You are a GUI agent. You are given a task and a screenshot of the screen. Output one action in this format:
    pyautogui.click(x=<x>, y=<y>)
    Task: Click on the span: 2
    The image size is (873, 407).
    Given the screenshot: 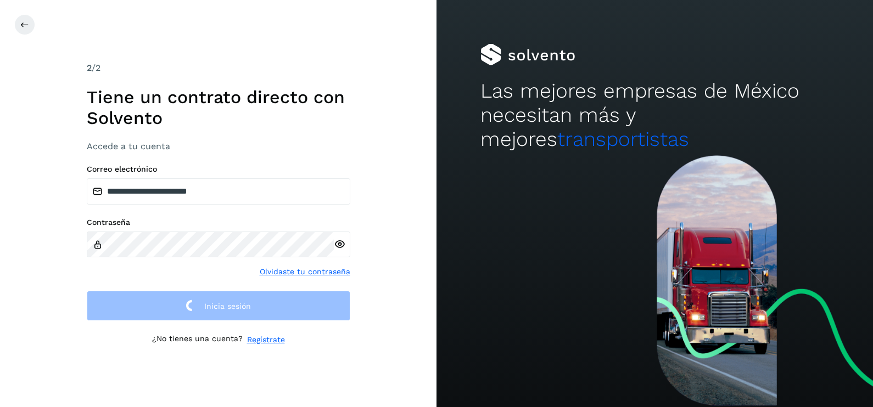 What is the action you would take?
    pyautogui.click(x=89, y=68)
    